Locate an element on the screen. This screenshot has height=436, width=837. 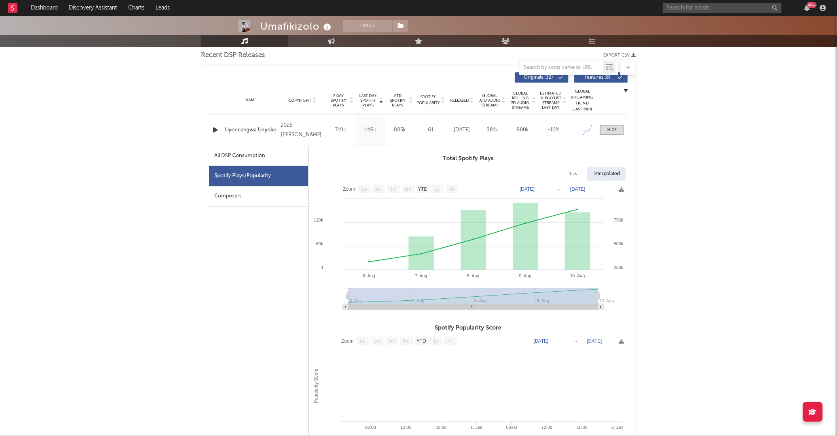
span: Global Rolling 7D Audio Streams is located at coordinates (520, 100).